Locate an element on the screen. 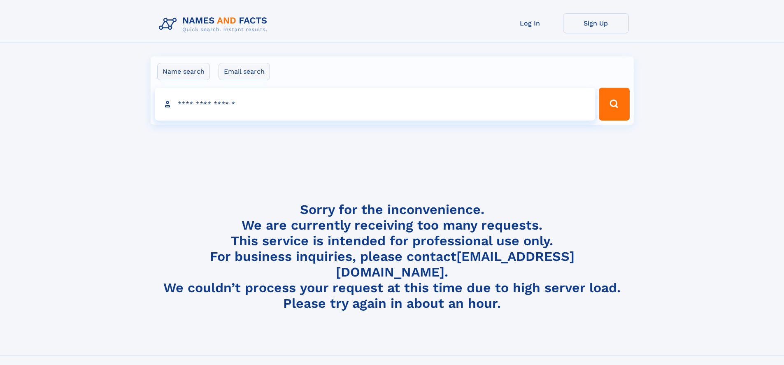 This screenshot has width=784, height=365. label: Name search is located at coordinates (184, 72).